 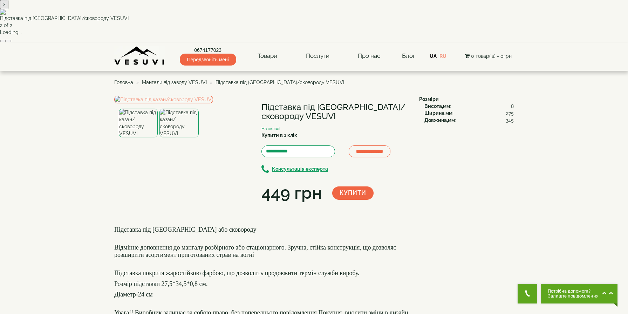 What do you see at coordinates (124, 82) in the screenshot?
I see `span: Головна` at bounding box center [124, 82].